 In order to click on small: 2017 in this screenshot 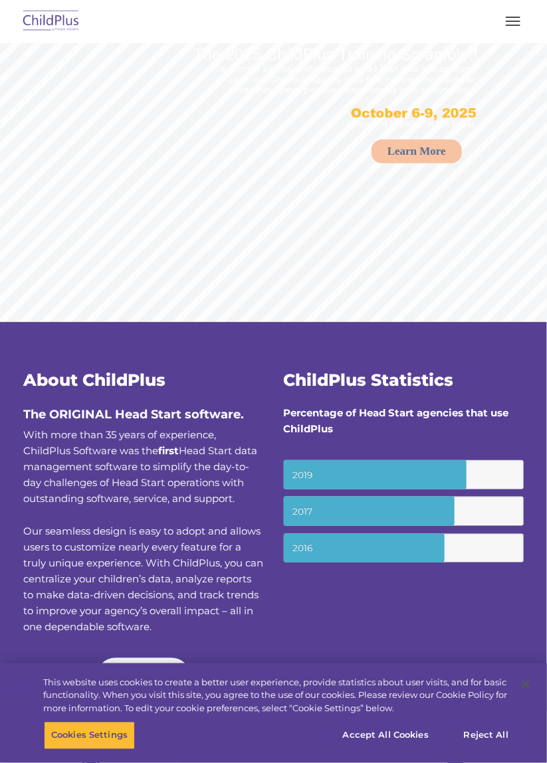, I will do `click(404, 511)`.